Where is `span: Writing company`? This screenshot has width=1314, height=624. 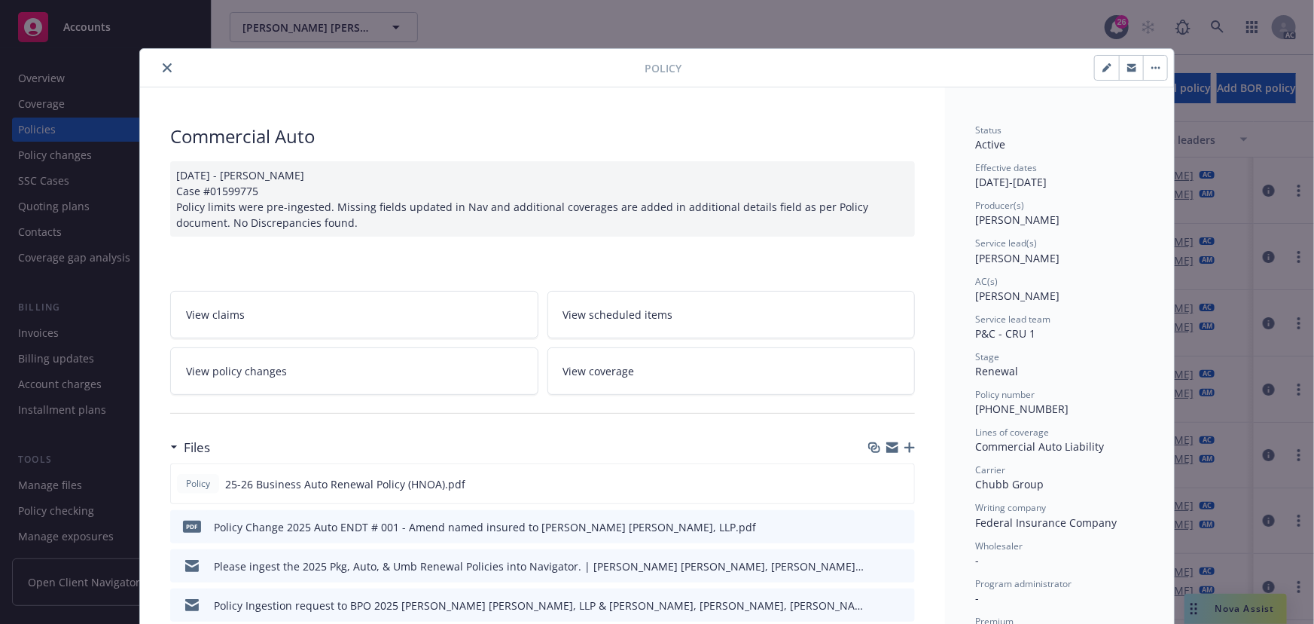 span: Writing company is located at coordinates (1011, 507).